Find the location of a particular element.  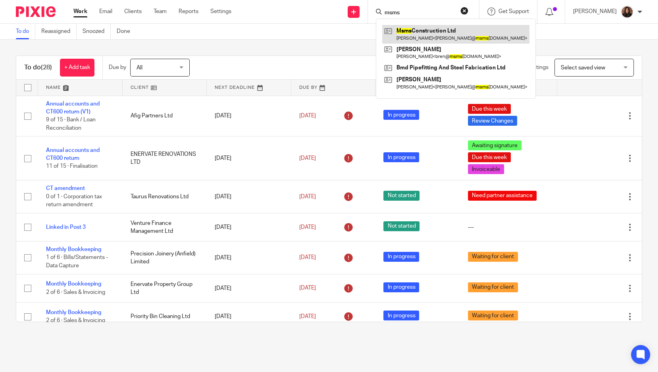

span: (28) is located at coordinates (46, 68).